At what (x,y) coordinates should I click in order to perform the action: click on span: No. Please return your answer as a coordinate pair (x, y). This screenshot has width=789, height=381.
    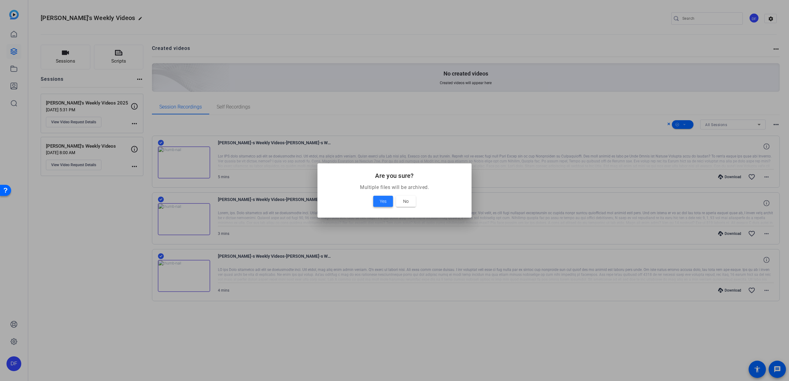
    Looking at the image, I should click on (406, 201).